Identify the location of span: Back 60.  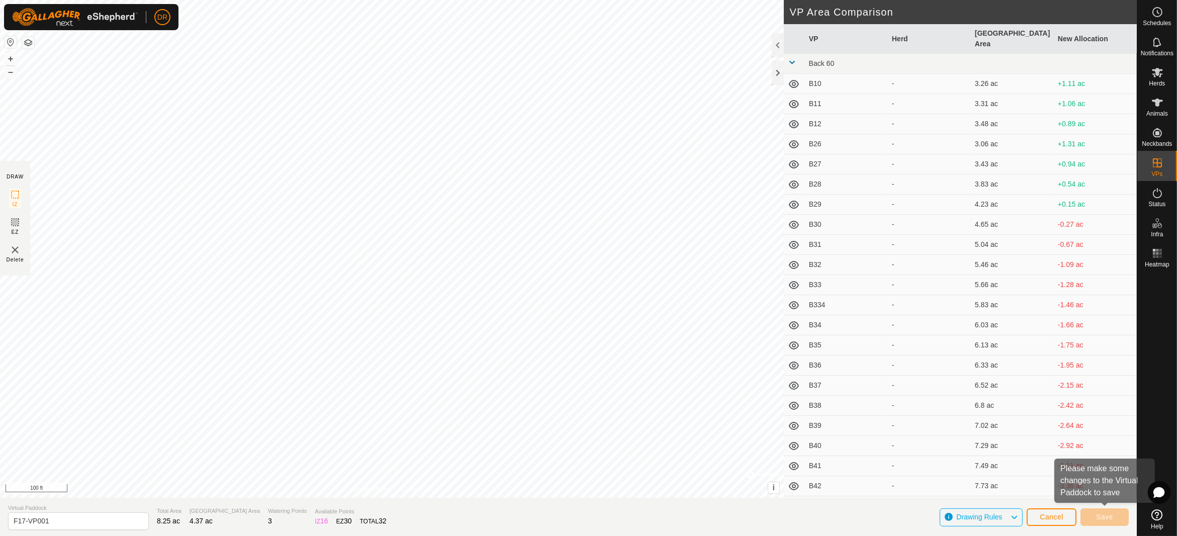
(822, 63).